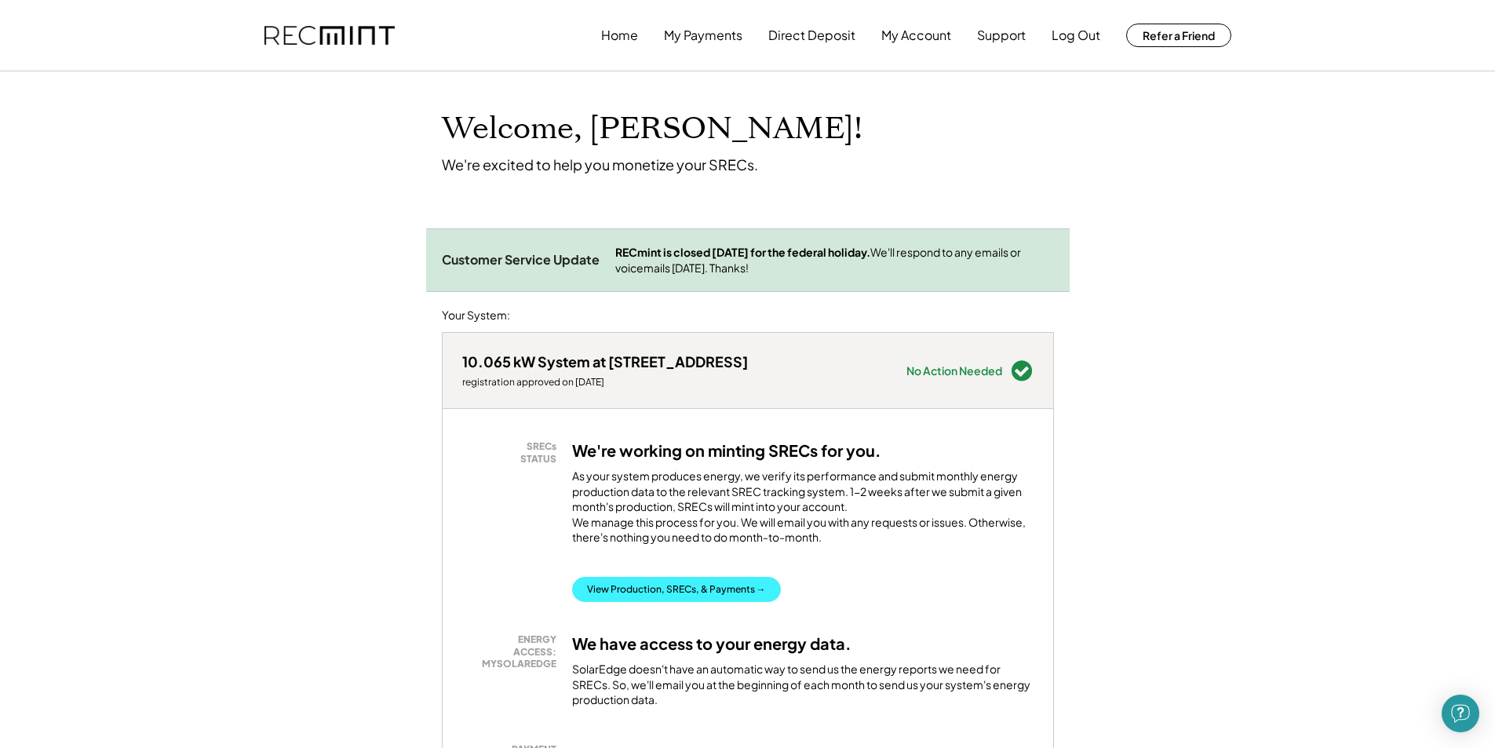 This screenshot has width=1495, height=748. Describe the element at coordinates (712, 644) in the screenshot. I see `h3: We have access to your energy data.` at that location.